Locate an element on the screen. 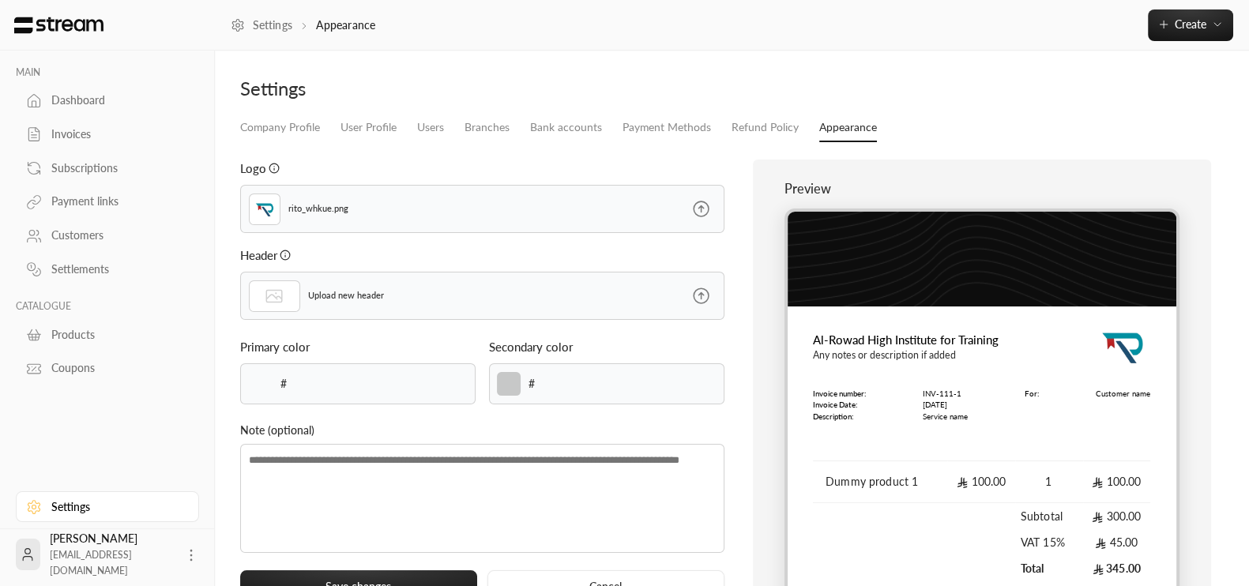 The image size is (1249, 586). p: CATALOGUE is located at coordinates (107, 307).